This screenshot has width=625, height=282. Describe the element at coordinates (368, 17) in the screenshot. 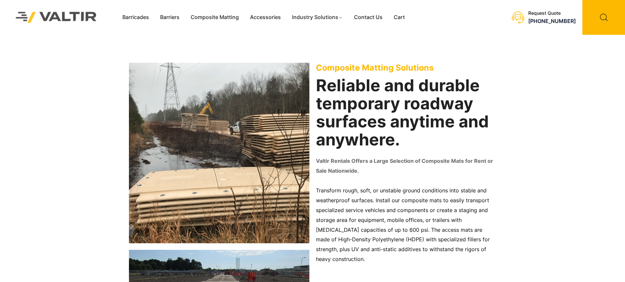

I see `a: Contact Us` at that location.